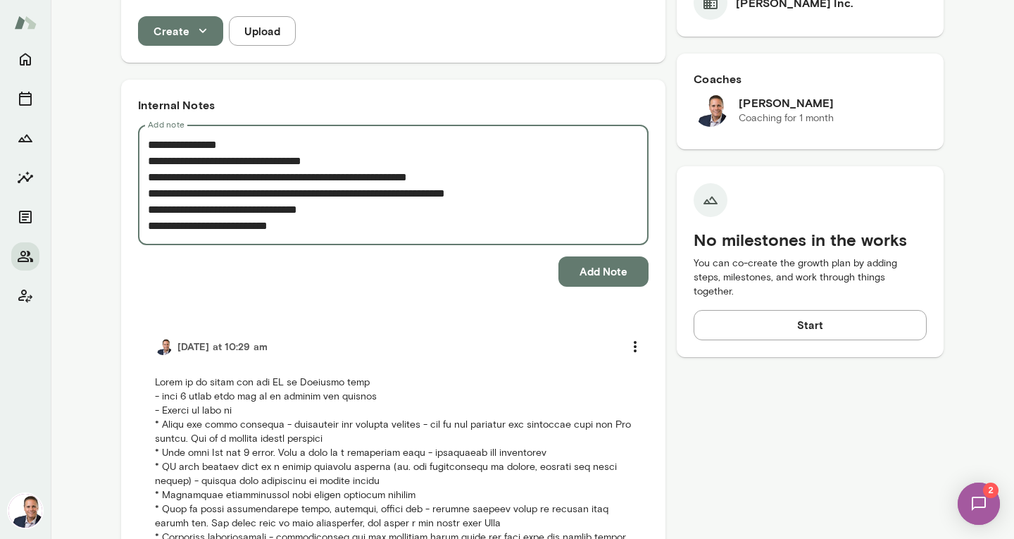 The width and height of the screenshot is (1014, 539). I want to click on img: Mento, so click(25, 23).